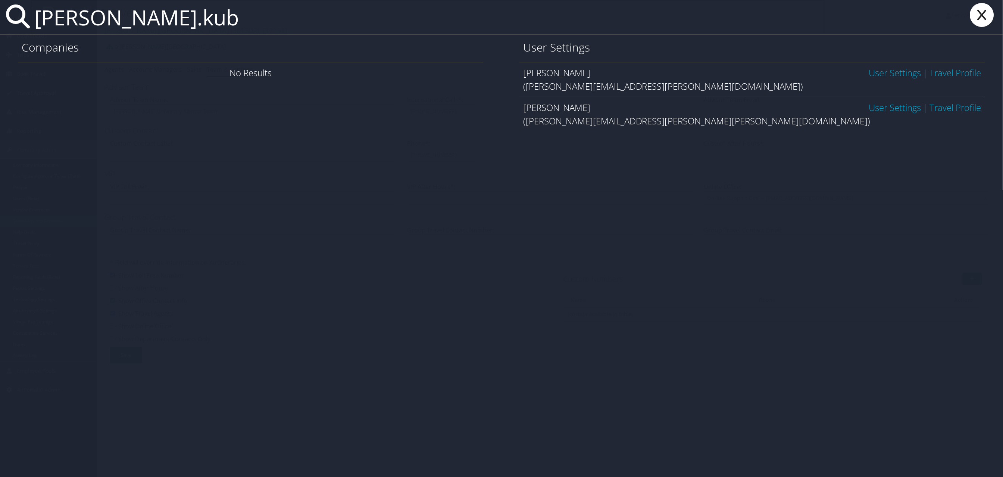 Image resolution: width=1003 pixels, height=477 pixels. What do you see at coordinates (752, 47) in the screenshot?
I see `h1: User Settings` at bounding box center [752, 47].